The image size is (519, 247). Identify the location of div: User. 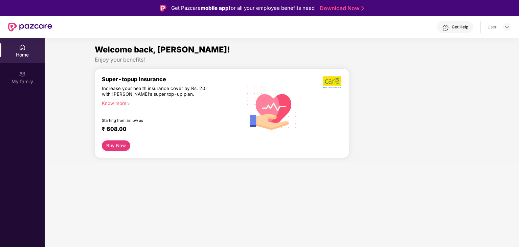
(492, 27).